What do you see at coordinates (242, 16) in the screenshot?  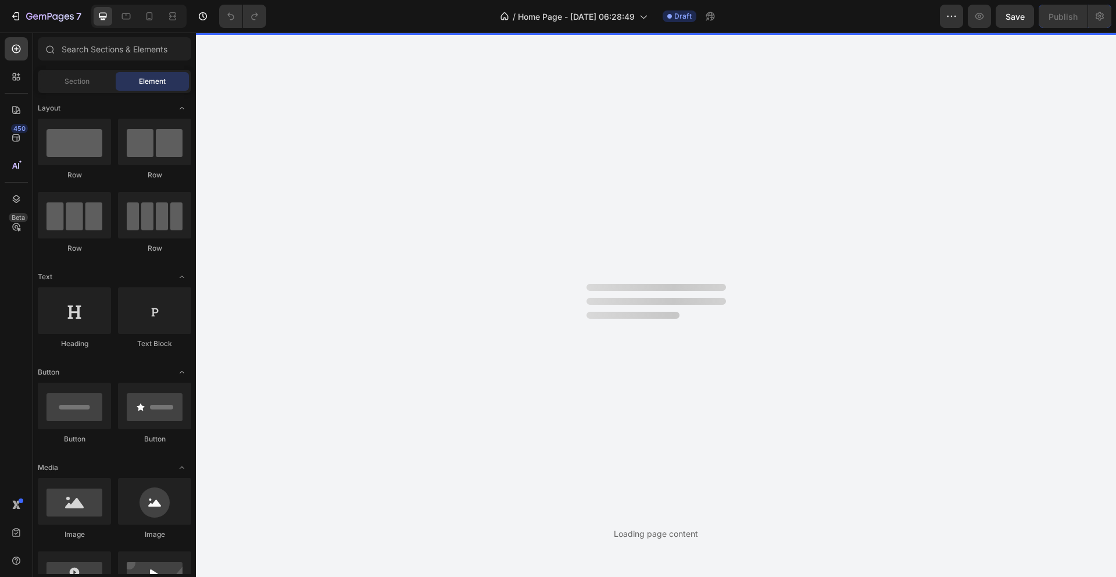 I see `div: Undo/Redo` at bounding box center [242, 16].